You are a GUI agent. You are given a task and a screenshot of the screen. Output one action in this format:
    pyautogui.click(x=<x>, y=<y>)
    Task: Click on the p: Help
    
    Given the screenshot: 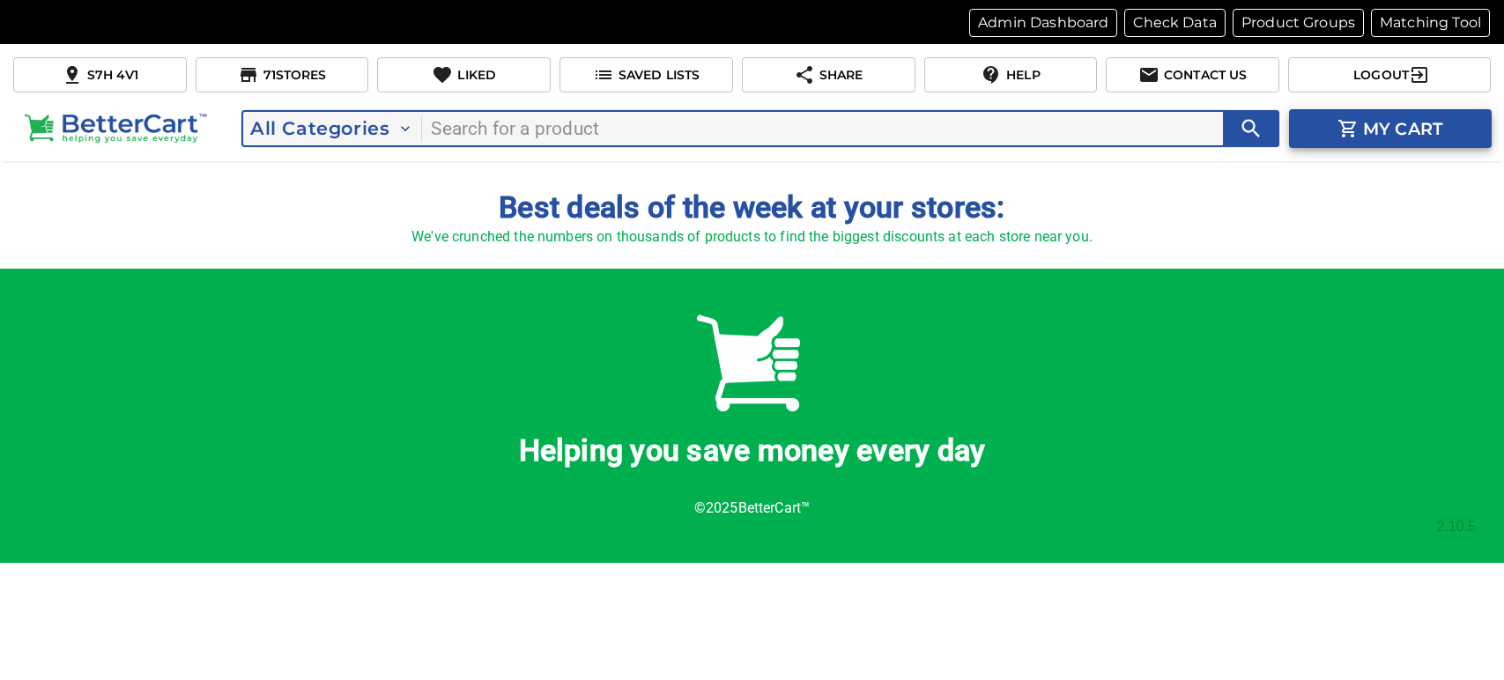 What is the action you would take?
    pyautogui.click(x=1021, y=75)
    